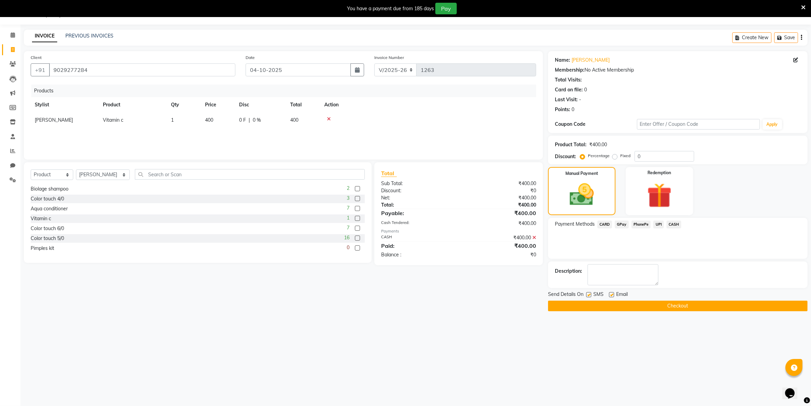 This screenshot has height=406, width=811. Describe the element at coordinates (250, 174) in the screenshot. I see `input: Search or Scan` at that location.